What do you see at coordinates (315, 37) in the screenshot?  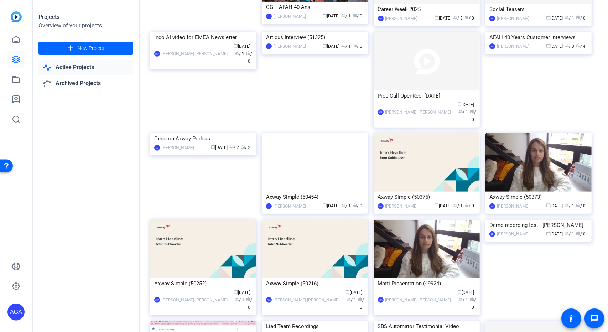 I see `div: Atticus Interview (51325)` at bounding box center [315, 37].